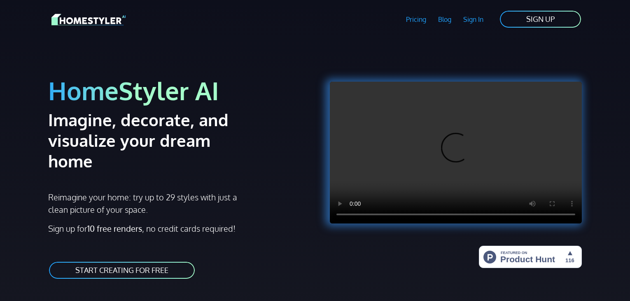 The height and width of the screenshot is (301, 630). What do you see at coordinates (179, 90) in the screenshot?
I see `h1: HomeStyler AI` at bounding box center [179, 90].